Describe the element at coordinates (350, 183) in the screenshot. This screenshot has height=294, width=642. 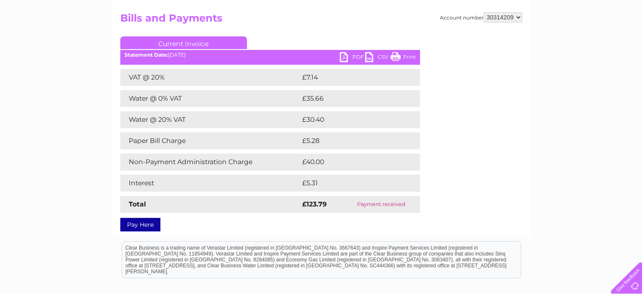
I see `td: £5.31` at that location.